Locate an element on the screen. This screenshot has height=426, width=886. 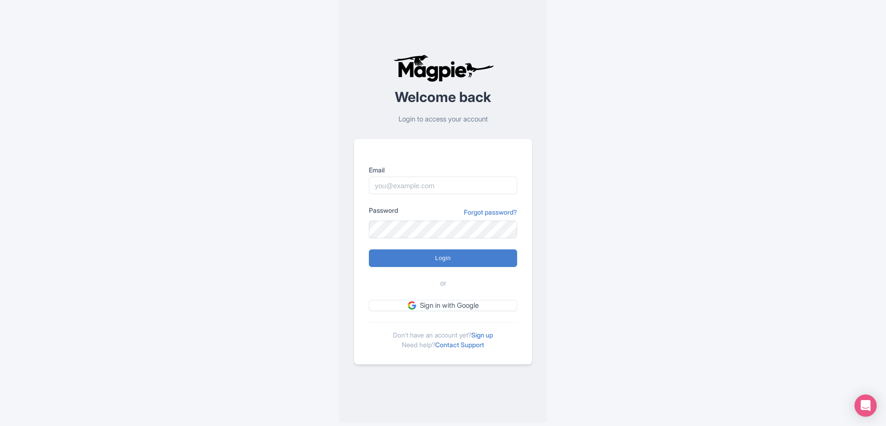
label: Password is located at coordinates (383, 210).